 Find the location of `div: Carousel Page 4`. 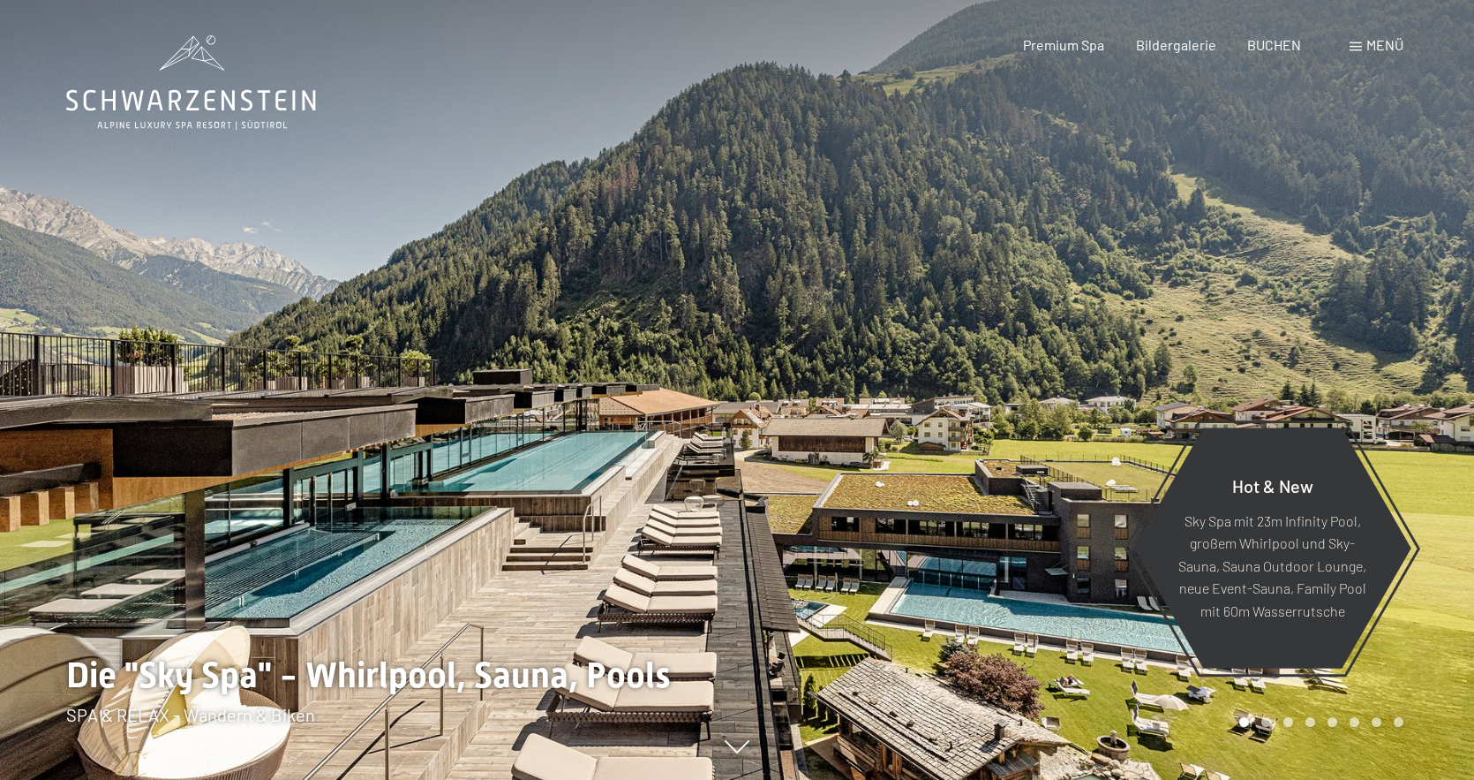

div: Carousel Page 4 is located at coordinates (1310, 721).